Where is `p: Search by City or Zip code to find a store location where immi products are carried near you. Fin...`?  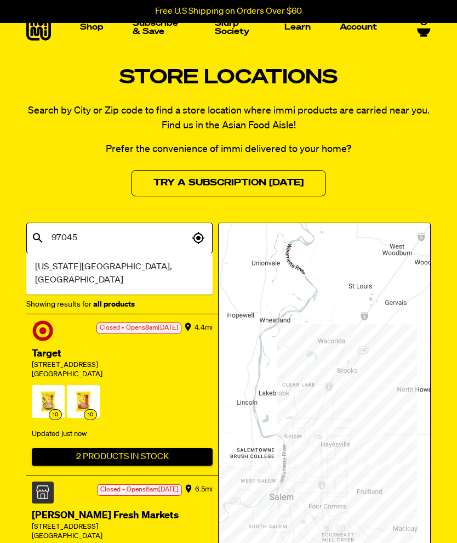 p: Search by City or Zip code to find a store location where immi products are carried near you. Fin... is located at coordinates (229, 118).